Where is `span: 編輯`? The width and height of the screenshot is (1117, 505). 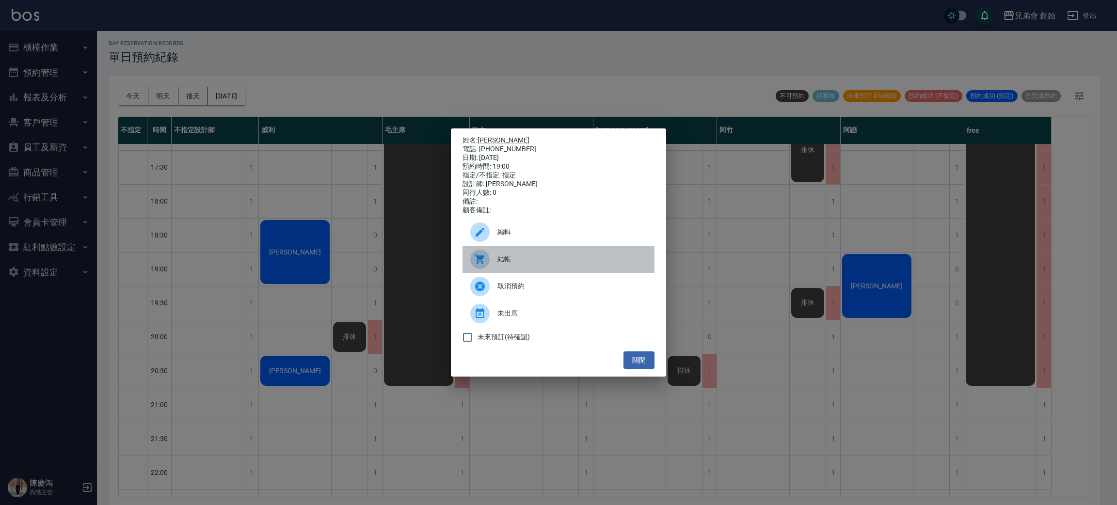
span: 編輯 is located at coordinates (572, 232).